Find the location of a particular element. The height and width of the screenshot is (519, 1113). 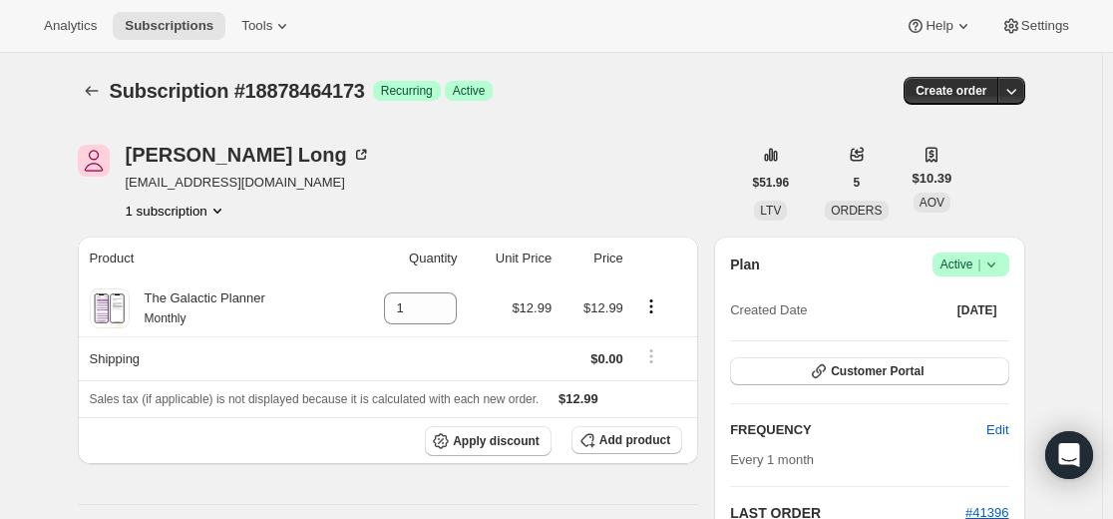

span: Subscriptions is located at coordinates (169, 26).